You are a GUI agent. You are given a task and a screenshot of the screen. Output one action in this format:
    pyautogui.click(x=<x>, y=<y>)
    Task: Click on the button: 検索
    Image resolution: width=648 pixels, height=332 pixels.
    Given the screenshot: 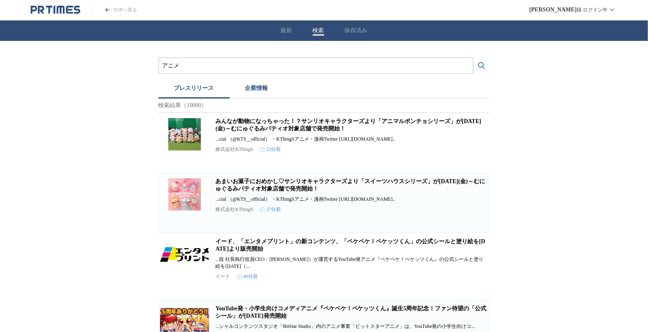 What is the action you would take?
    pyautogui.click(x=318, y=31)
    